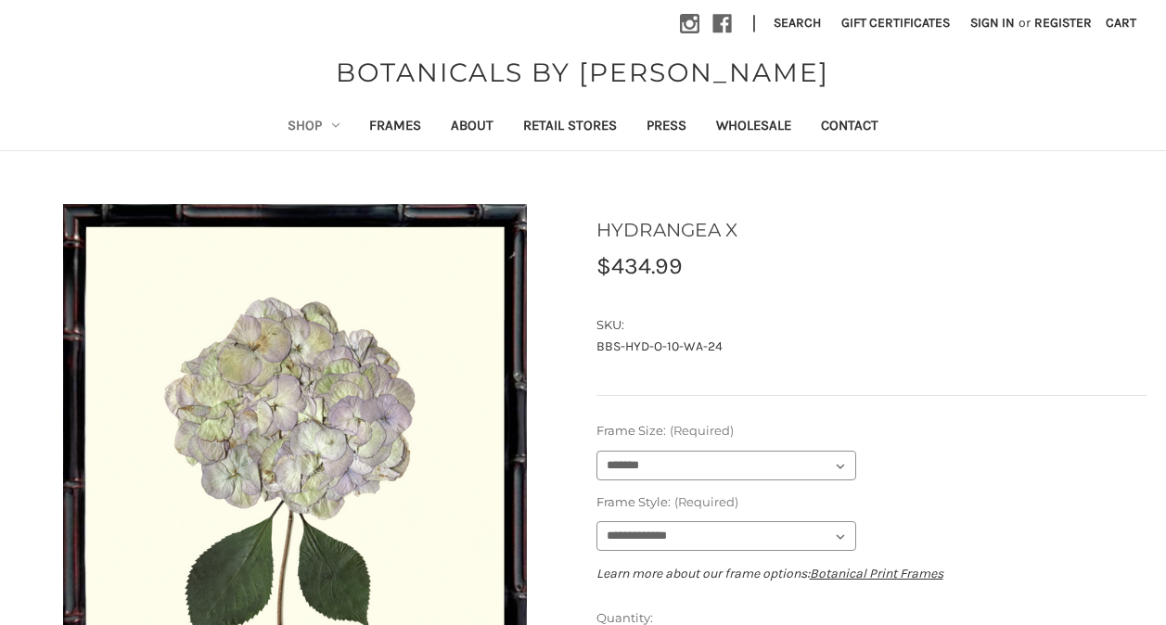 The width and height of the screenshot is (1166, 625). What do you see at coordinates (472, 127) in the screenshot?
I see `a: About` at bounding box center [472, 127].